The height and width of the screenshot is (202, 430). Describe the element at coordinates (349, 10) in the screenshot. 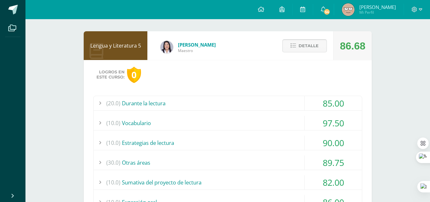

I see `img: 4fe3bb0d26eb32299d1d7e289a662db3.png` at that location.